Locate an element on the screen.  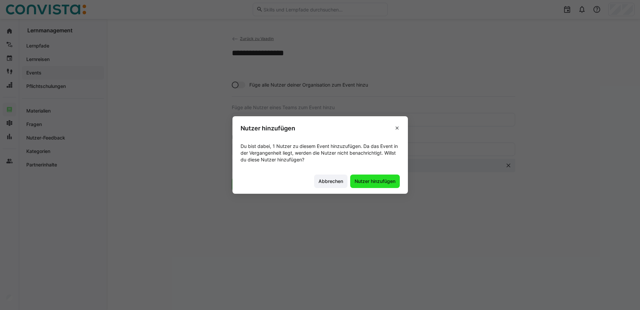
button: Nutzer hinzufügen is located at coordinates (375, 181).